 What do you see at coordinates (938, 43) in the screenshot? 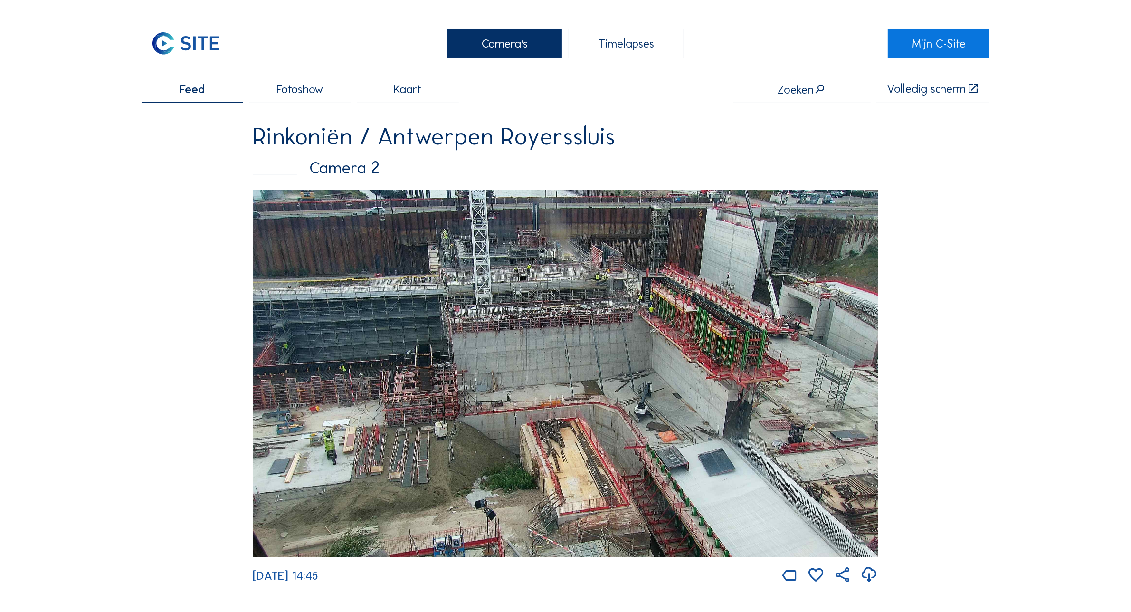
I see `a: Mijn C-Site` at bounding box center [938, 43].